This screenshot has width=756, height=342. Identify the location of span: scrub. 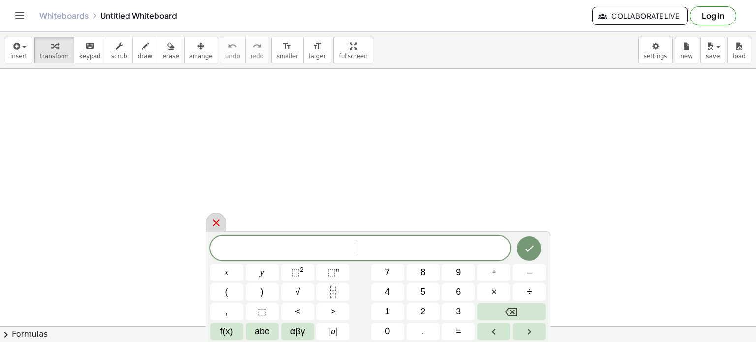
(119, 56).